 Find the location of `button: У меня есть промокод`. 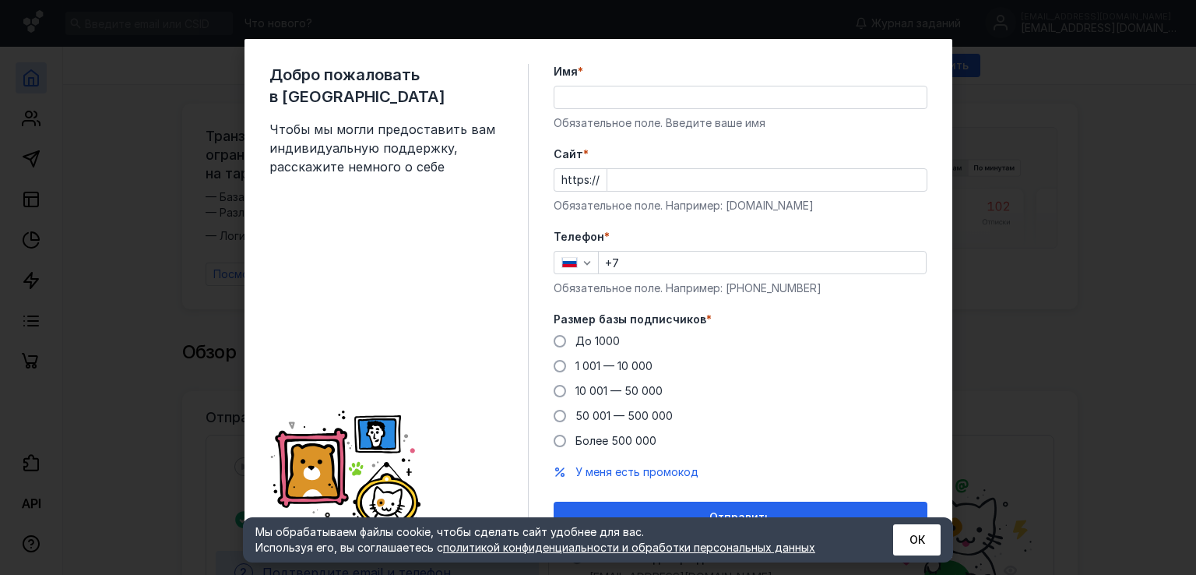

button: У меня есть промокод is located at coordinates (637, 472).